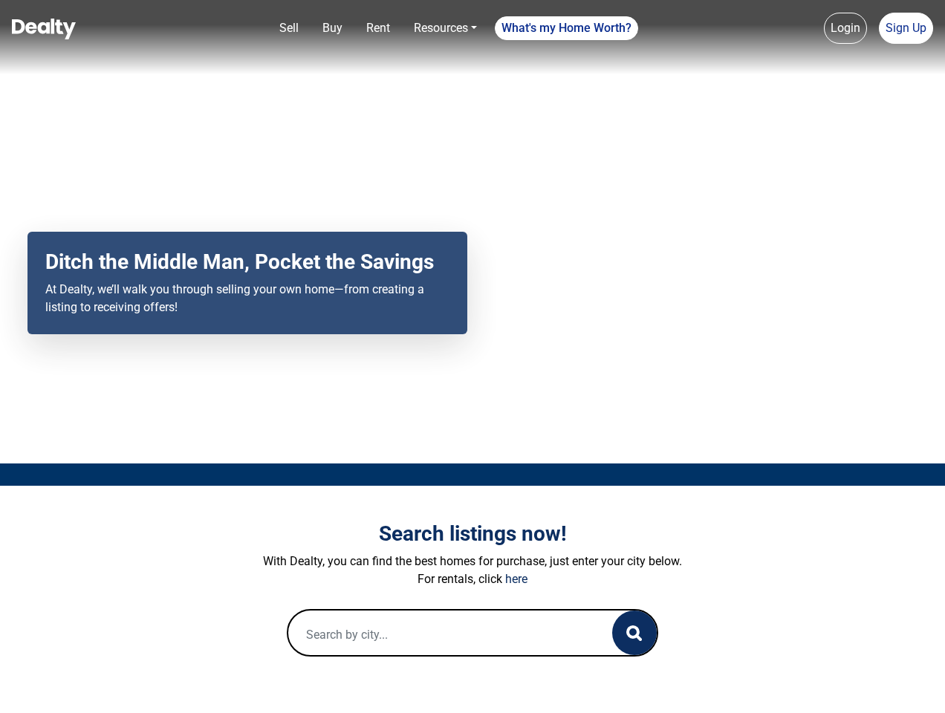  Describe the element at coordinates (845, 28) in the screenshot. I see `a: Login` at that location.